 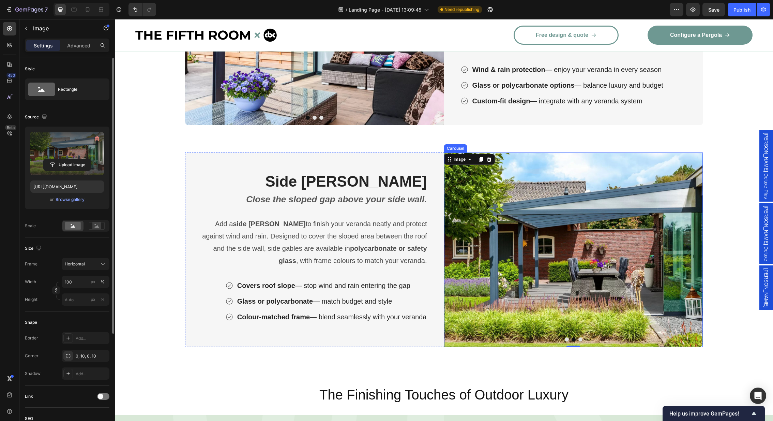 I want to click on p: — integrate with any veranda system, so click(x=453, y=82).